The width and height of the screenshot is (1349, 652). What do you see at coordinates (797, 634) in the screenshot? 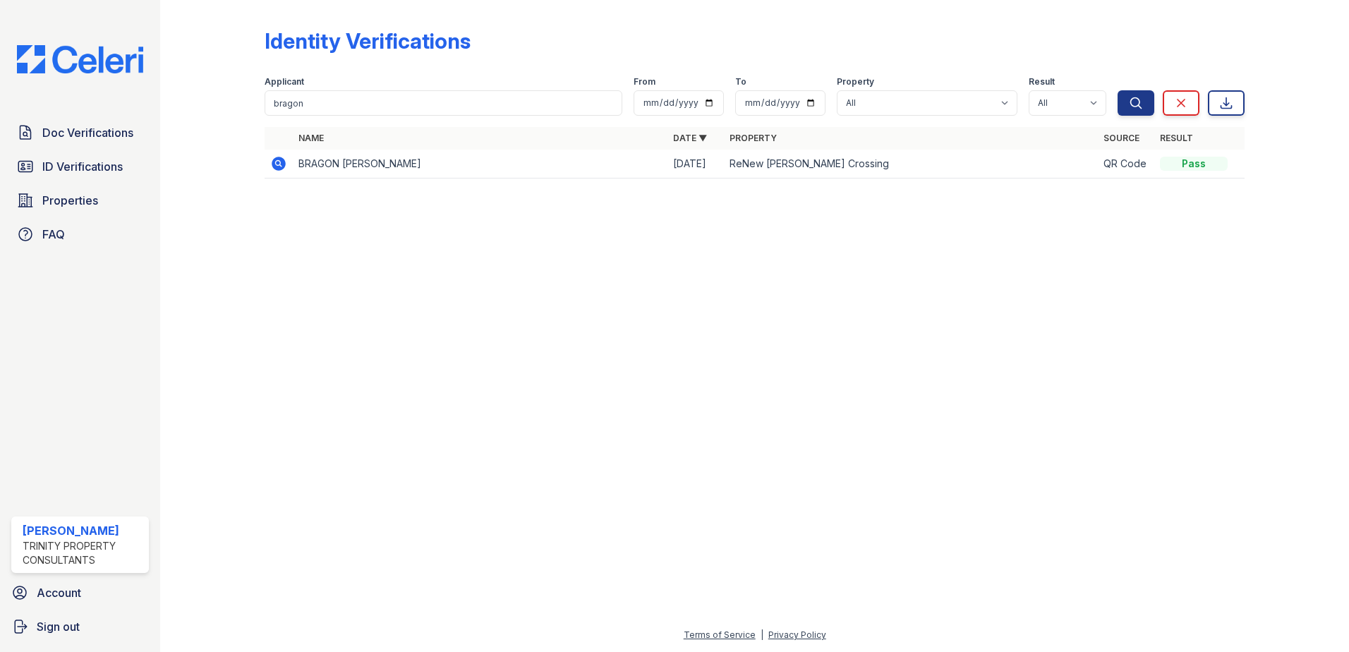
I see `a: Privacy Policy` at bounding box center [797, 634].